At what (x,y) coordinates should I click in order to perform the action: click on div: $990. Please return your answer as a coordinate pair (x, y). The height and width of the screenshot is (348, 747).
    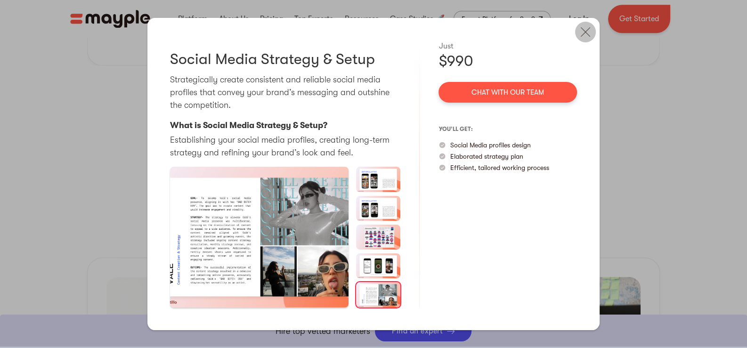
    Looking at the image, I should click on (508, 61).